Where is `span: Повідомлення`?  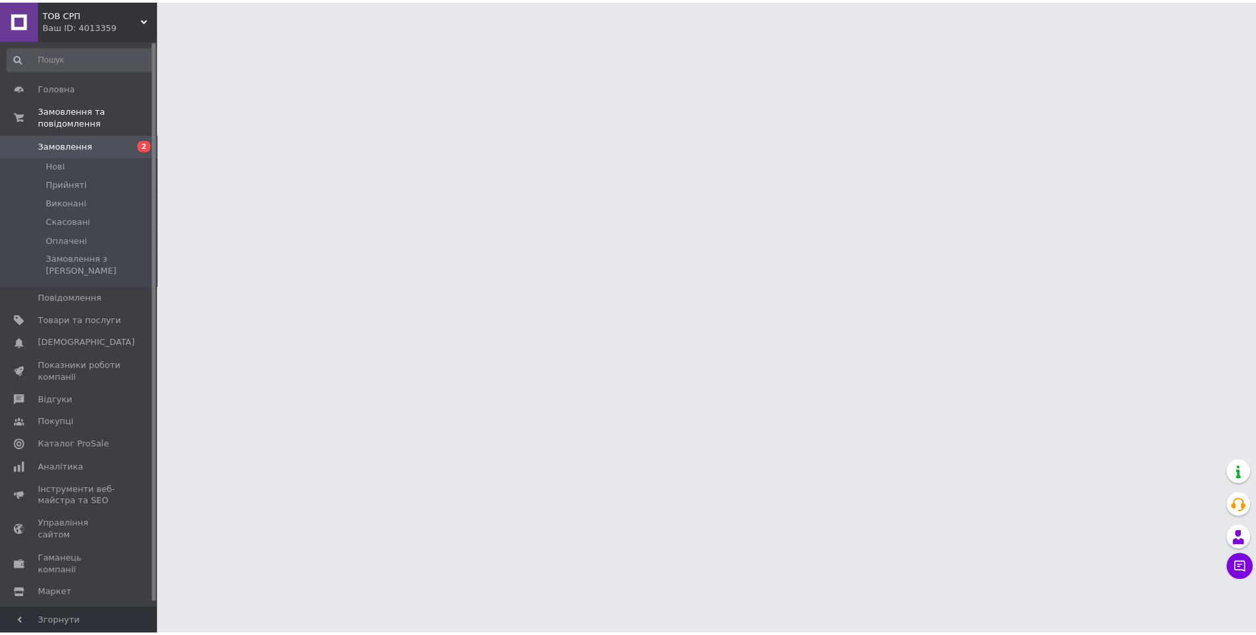
span: Повідомлення is located at coordinates (70, 297).